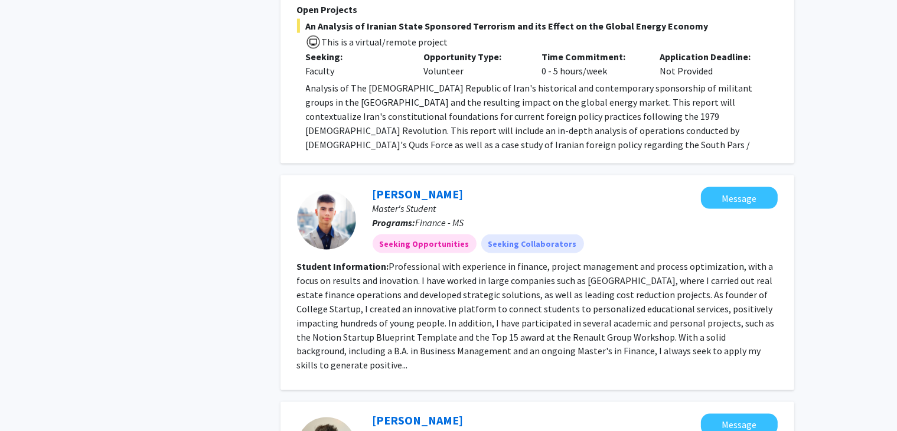 Image resolution: width=897 pixels, height=431 pixels. I want to click on span: This is a virtual/remote project, so click(384, 42).